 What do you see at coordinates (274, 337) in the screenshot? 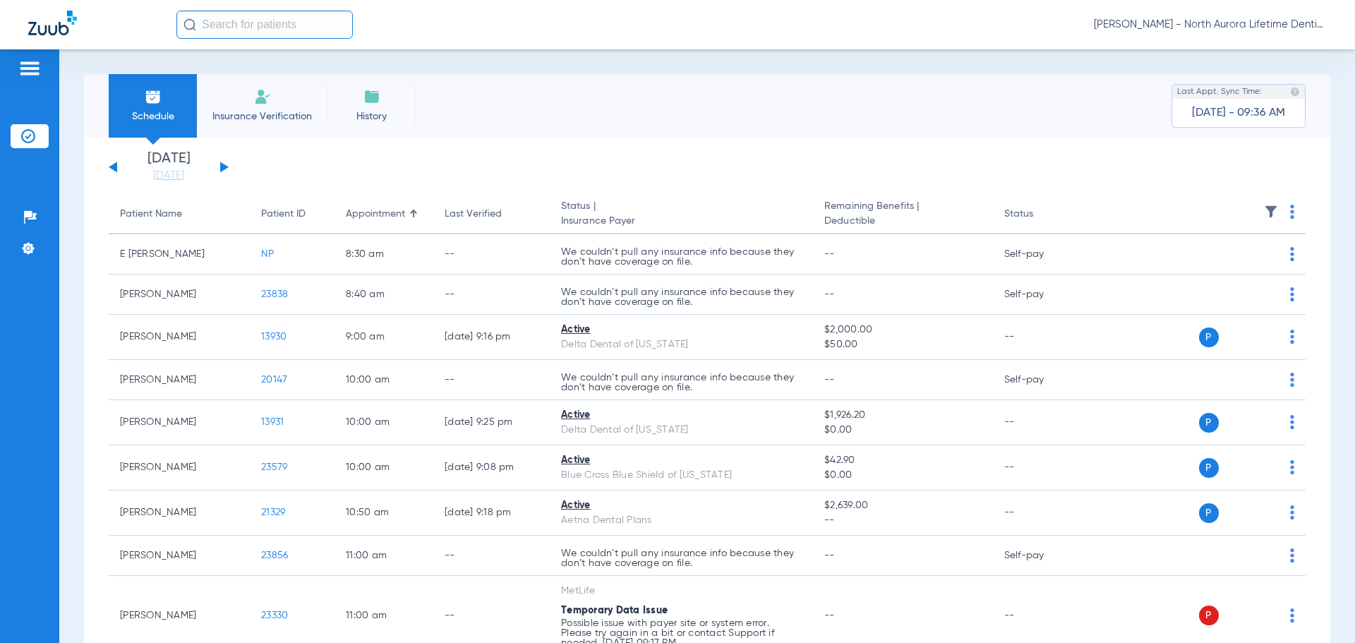
I see `span: 13930` at bounding box center [274, 337].